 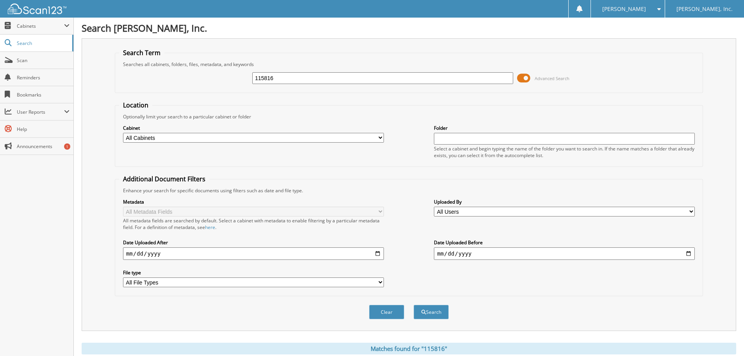 What do you see at coordinates (564, 128) in the screenshot?
I see `label: Folder` at bounding box center [564, 128].